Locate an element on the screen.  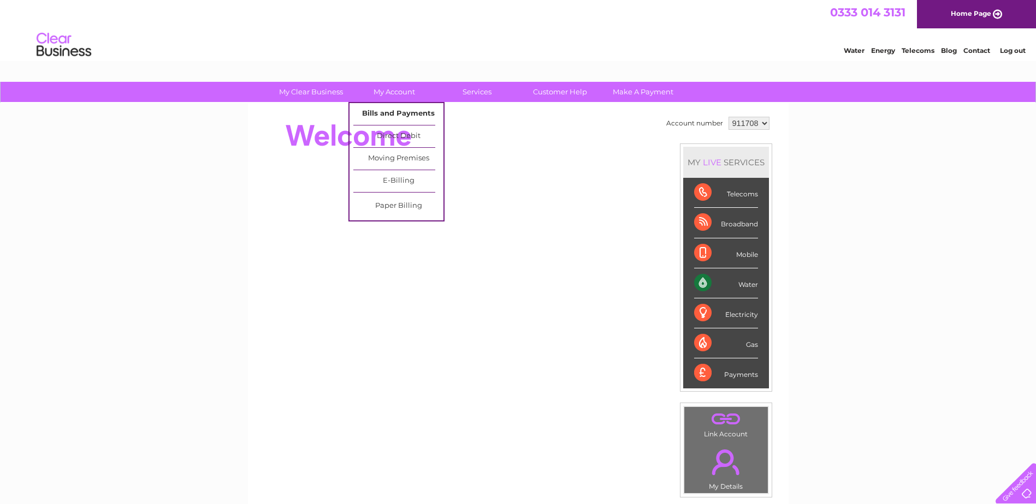
a: Direct Debit is located at coordinates (398, 136).